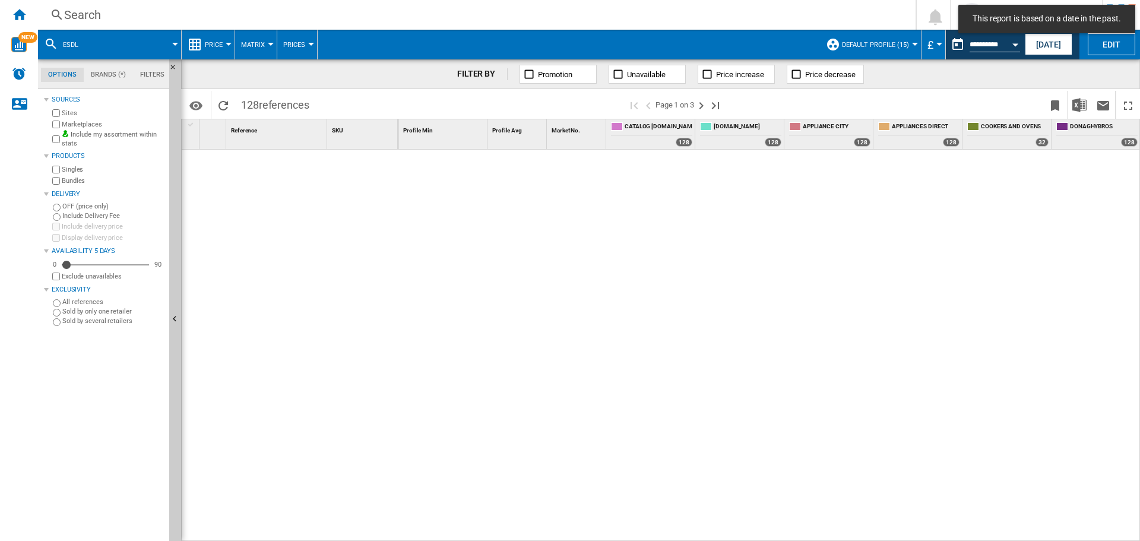 The width and height of the screenshot is (1140, 541). What do you see at coordinates (934, 45) in the screenshot?
I see `md-menu: Currency` at bounding box center [934, 45].